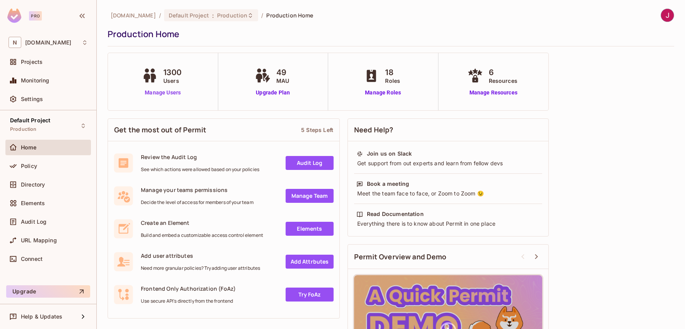  What do you see at coordinates (448, 163) in the screenshot?
I see `div: Get support from out experts and learn from fellow devs` at bounding box center [448, 163].